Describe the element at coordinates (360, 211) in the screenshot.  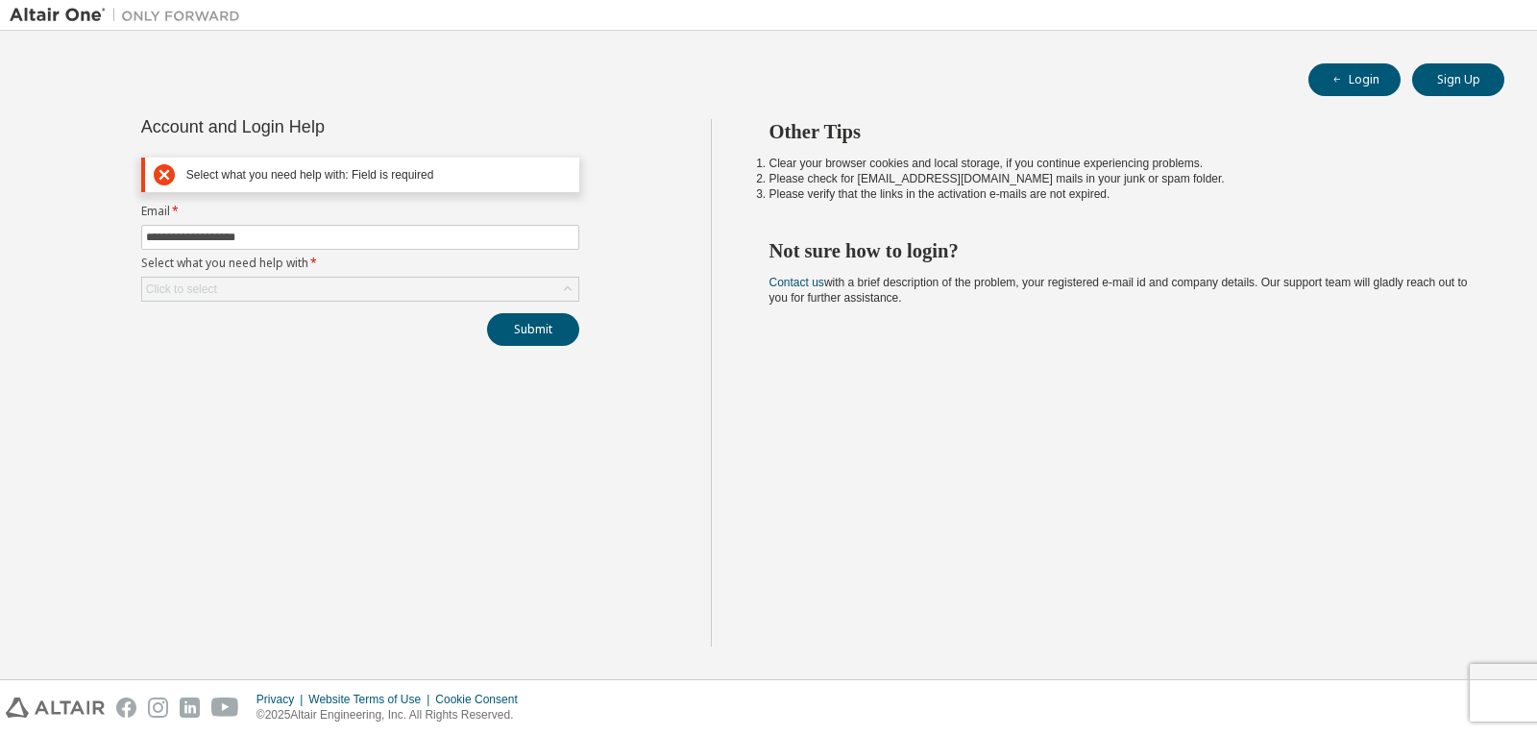
I see `label: Email` at that location.